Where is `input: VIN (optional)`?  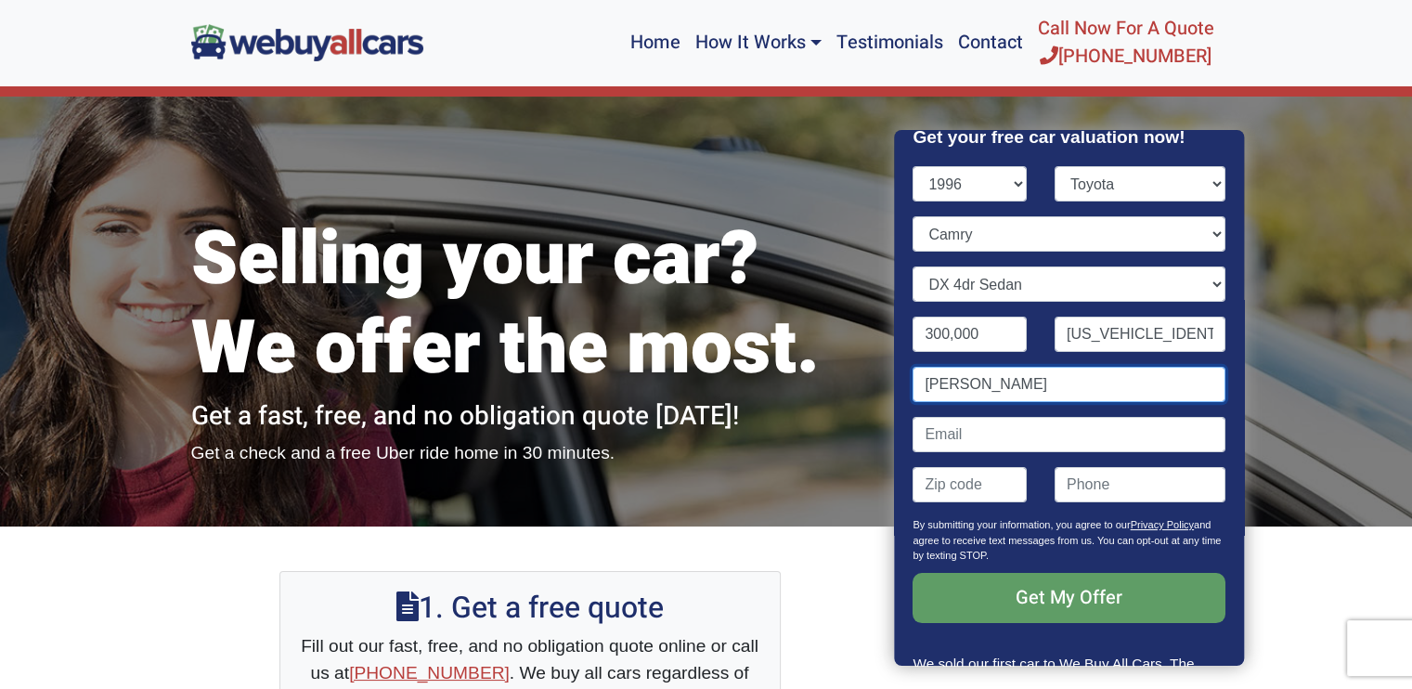 input: VIN (optional) is located at coordinates (1140, 334).